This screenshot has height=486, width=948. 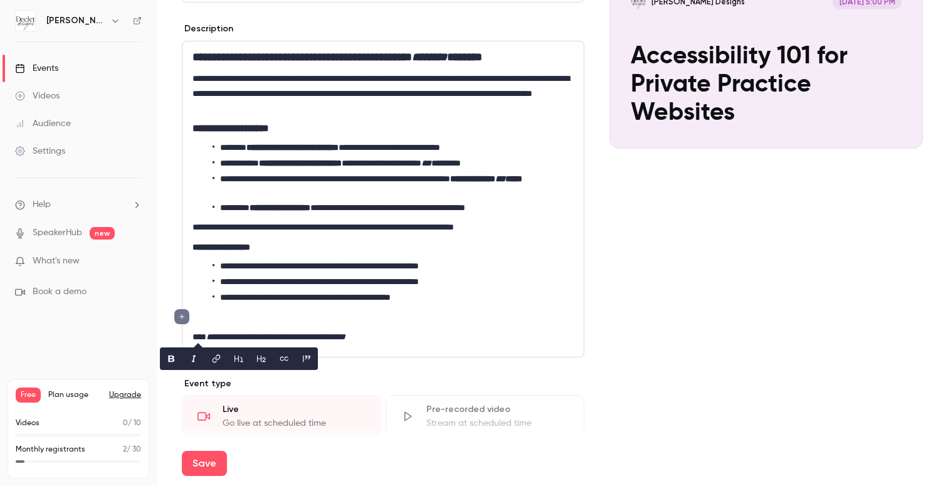 What do you see at coordinates (281, 416) in the screenshot?
I see `div: LiveGo live at scheduled time` at bounding box center [281, 416].